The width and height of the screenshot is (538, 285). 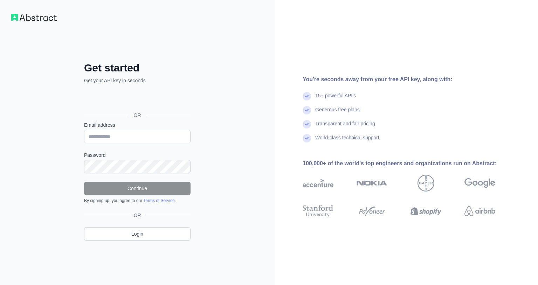 I want to click on img: airbnb, so click(x=479, y=211).